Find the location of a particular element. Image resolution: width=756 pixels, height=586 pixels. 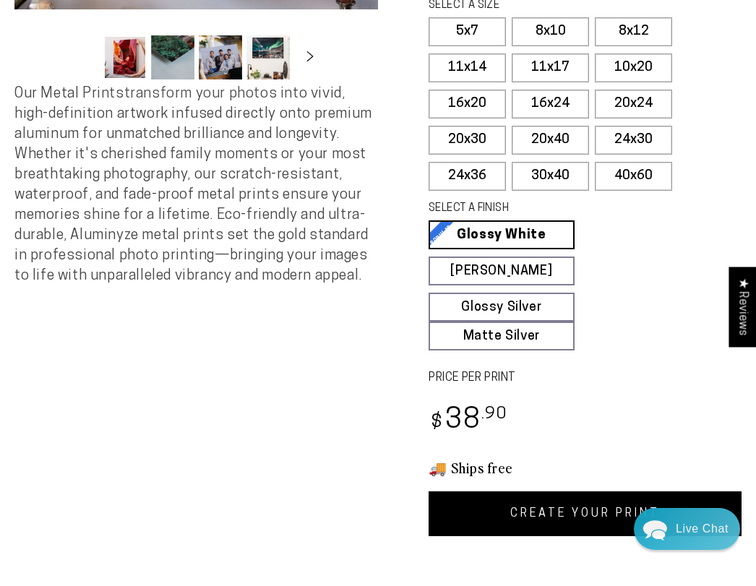

div: Click to open Judge.me floating reviews tab is located at coordinates (742, 306).